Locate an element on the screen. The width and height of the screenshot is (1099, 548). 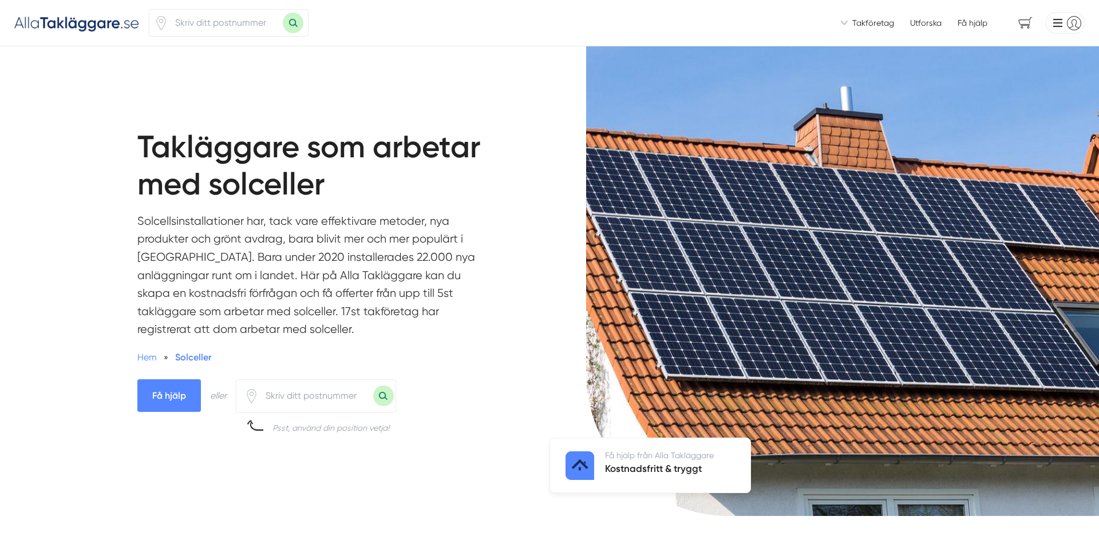
span: Få hjälp från Alla Takläggare is located at coordinates (659, 455).